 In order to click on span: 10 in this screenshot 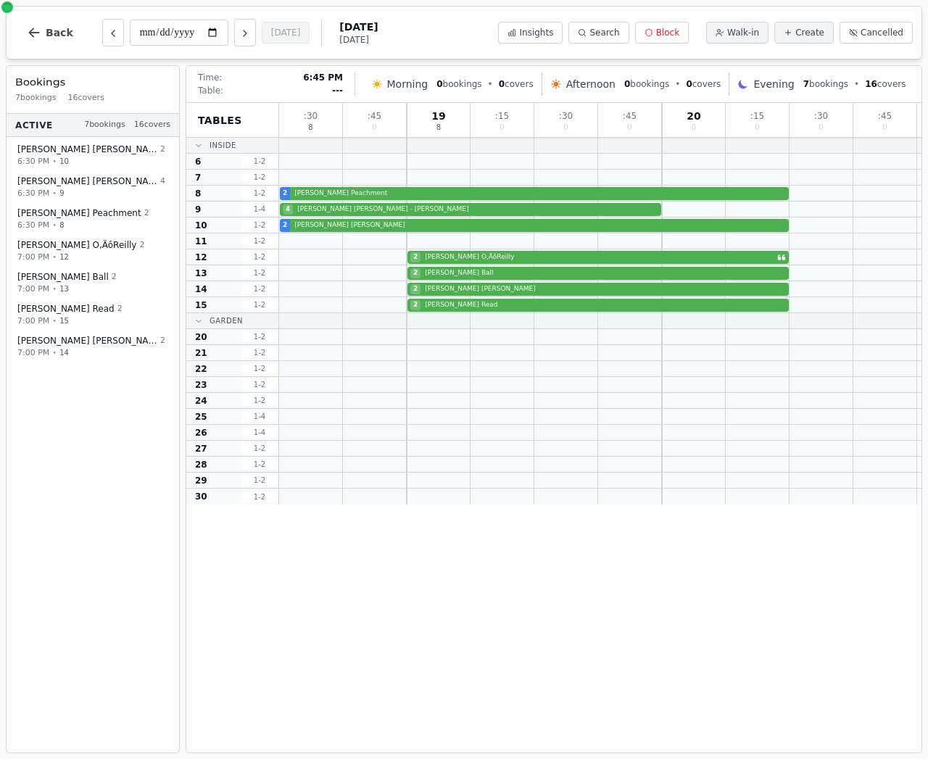, I will do `click(201, 225)`.